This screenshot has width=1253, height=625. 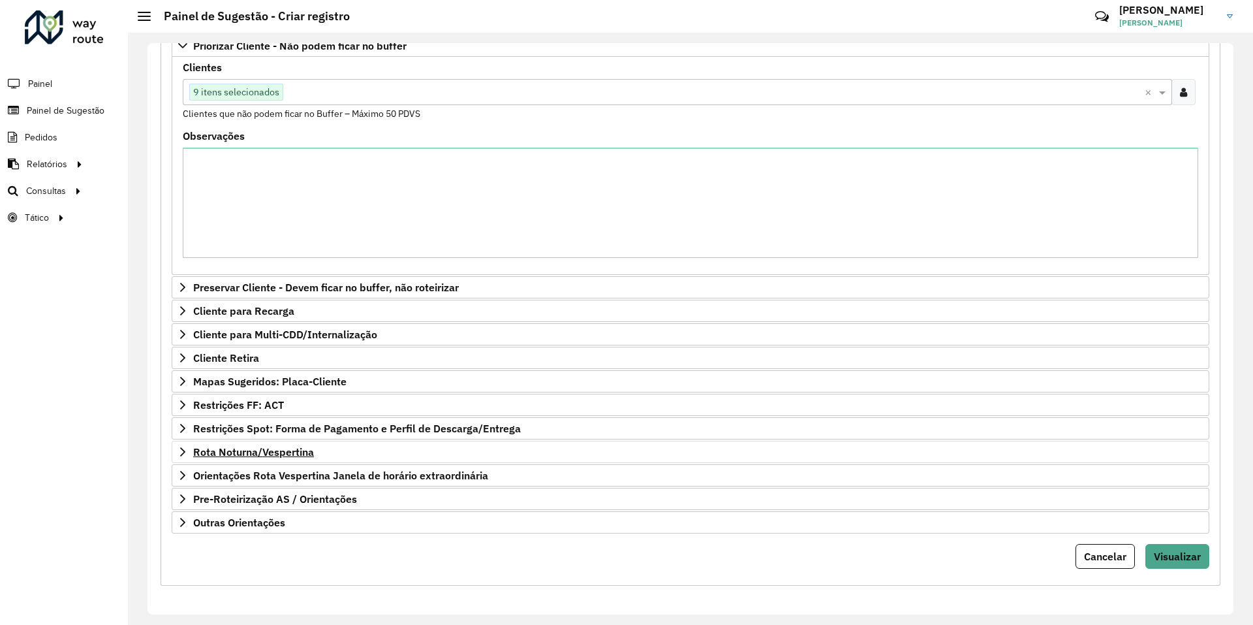 What do you see at coordinates (691, 452) in the screenshot?
I see `a: Rota Noturna/Vespertina` at bounding box center [691, 452].